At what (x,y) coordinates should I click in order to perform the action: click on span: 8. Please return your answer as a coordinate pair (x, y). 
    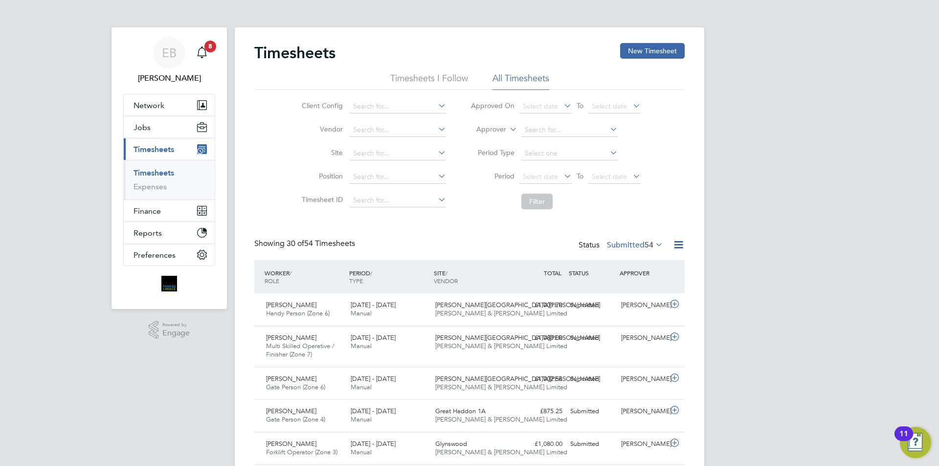
    Looking at the image, I should click on (210, 46).